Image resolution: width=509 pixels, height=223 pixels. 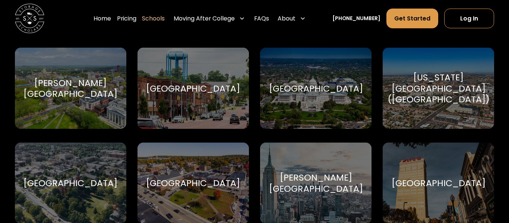 What do you see at coordinates (102, 18) in the screenshot?
I see `a: Home` at bounding box center [102, 18].